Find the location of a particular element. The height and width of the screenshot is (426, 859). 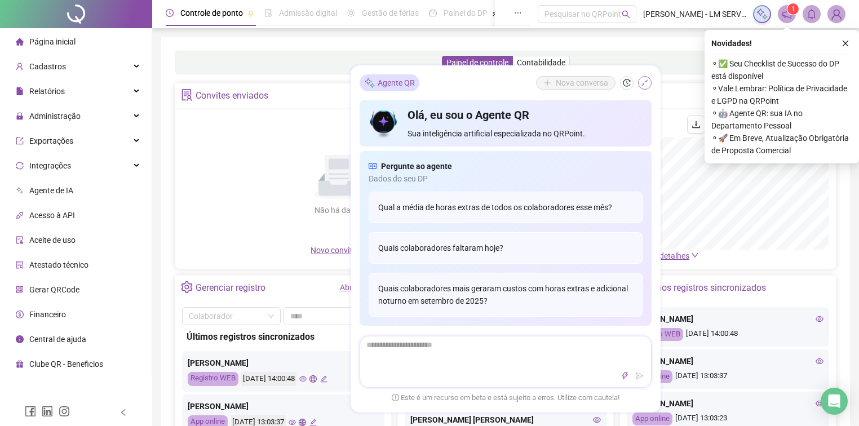

span: clock-circle is located at coordinates (170, 13).